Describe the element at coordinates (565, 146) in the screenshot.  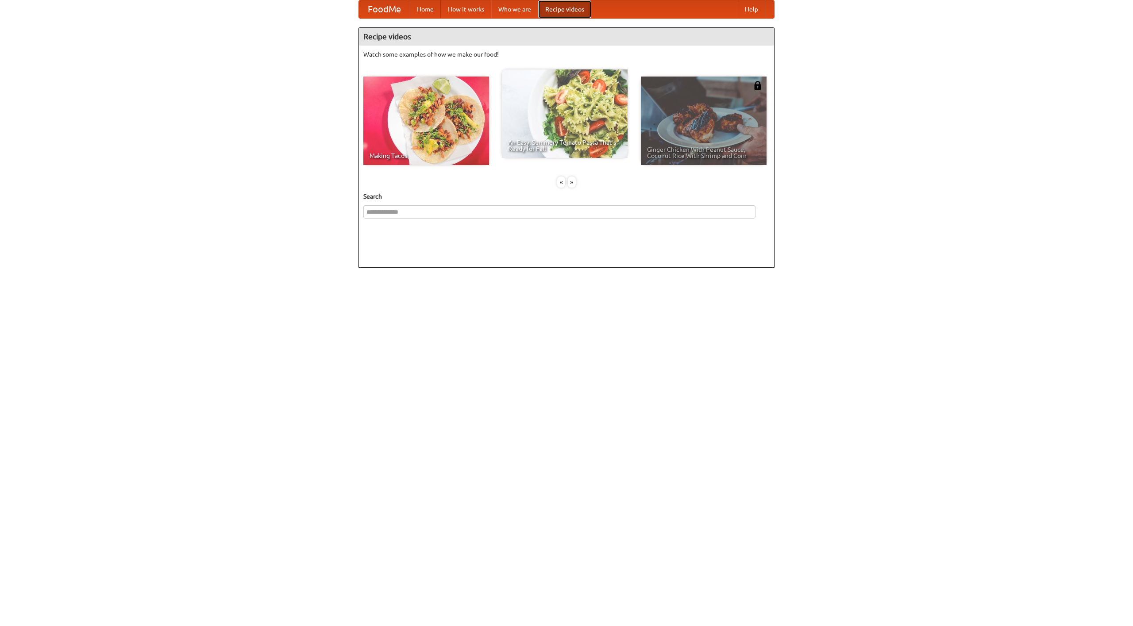
I see `span: An Easy, Summery Tomato Pasta That's Ready for Fall` at that location.